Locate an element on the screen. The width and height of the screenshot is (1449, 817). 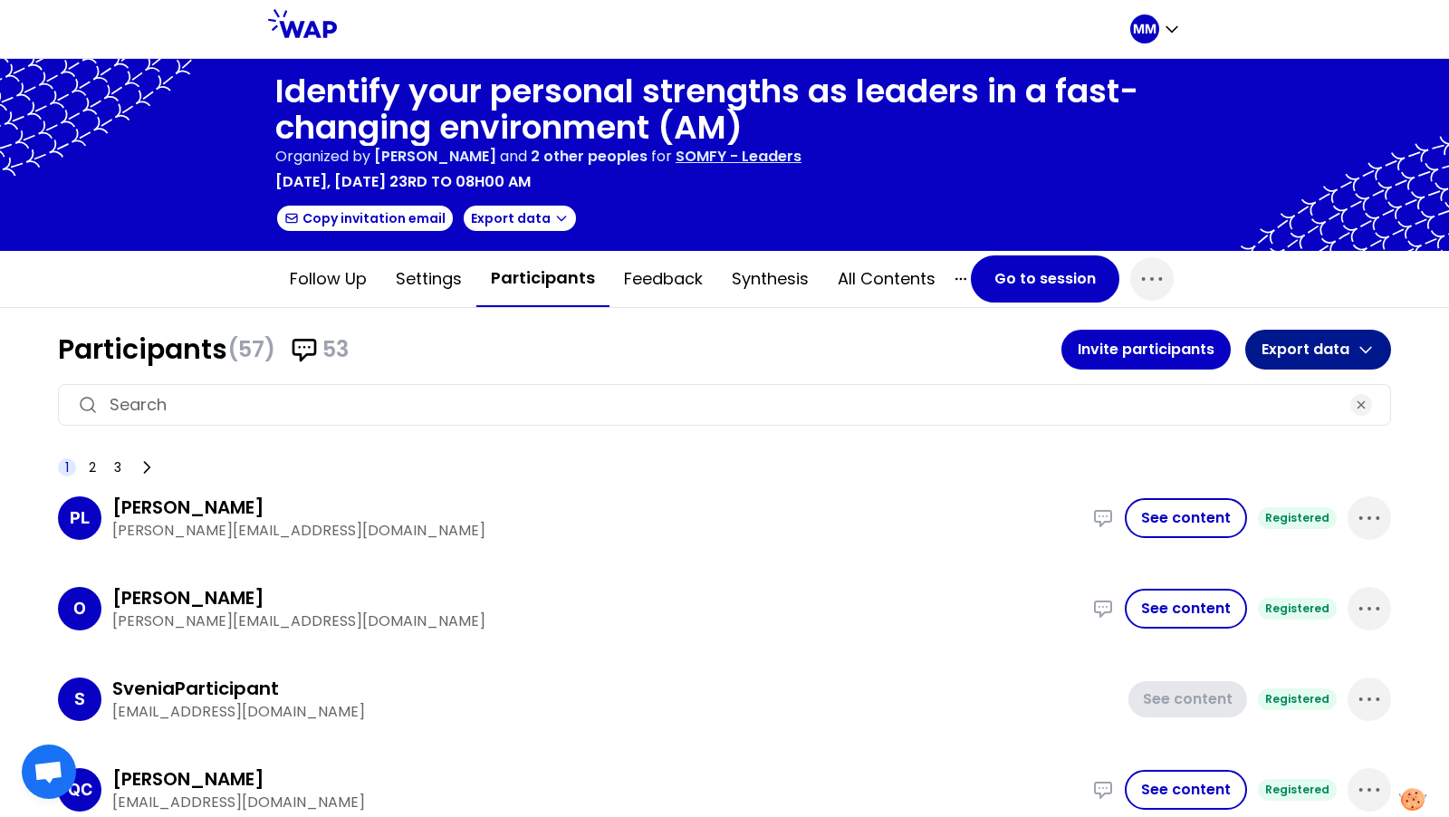
button: Feedback is located at coordinates (663, 279).